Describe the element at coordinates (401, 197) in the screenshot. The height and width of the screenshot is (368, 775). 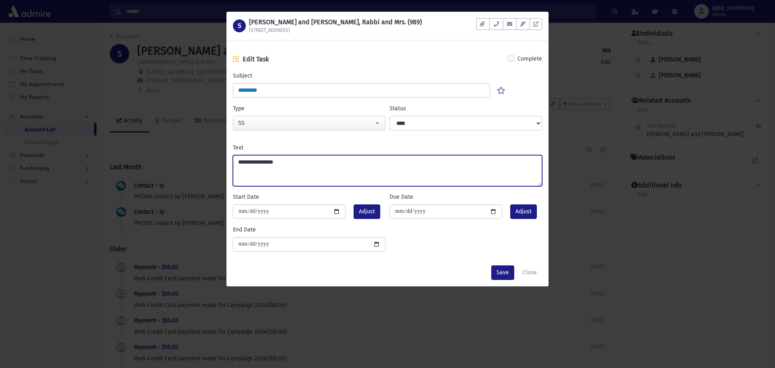
I see `label: Due Date` at that location.